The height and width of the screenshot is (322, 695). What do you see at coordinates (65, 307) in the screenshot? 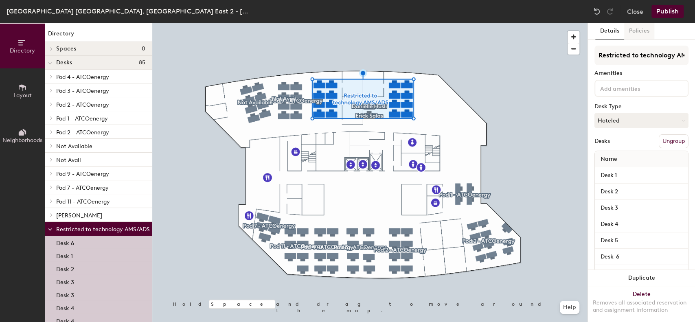
I see `p: Desk 4` at bounding box center [65, 307].